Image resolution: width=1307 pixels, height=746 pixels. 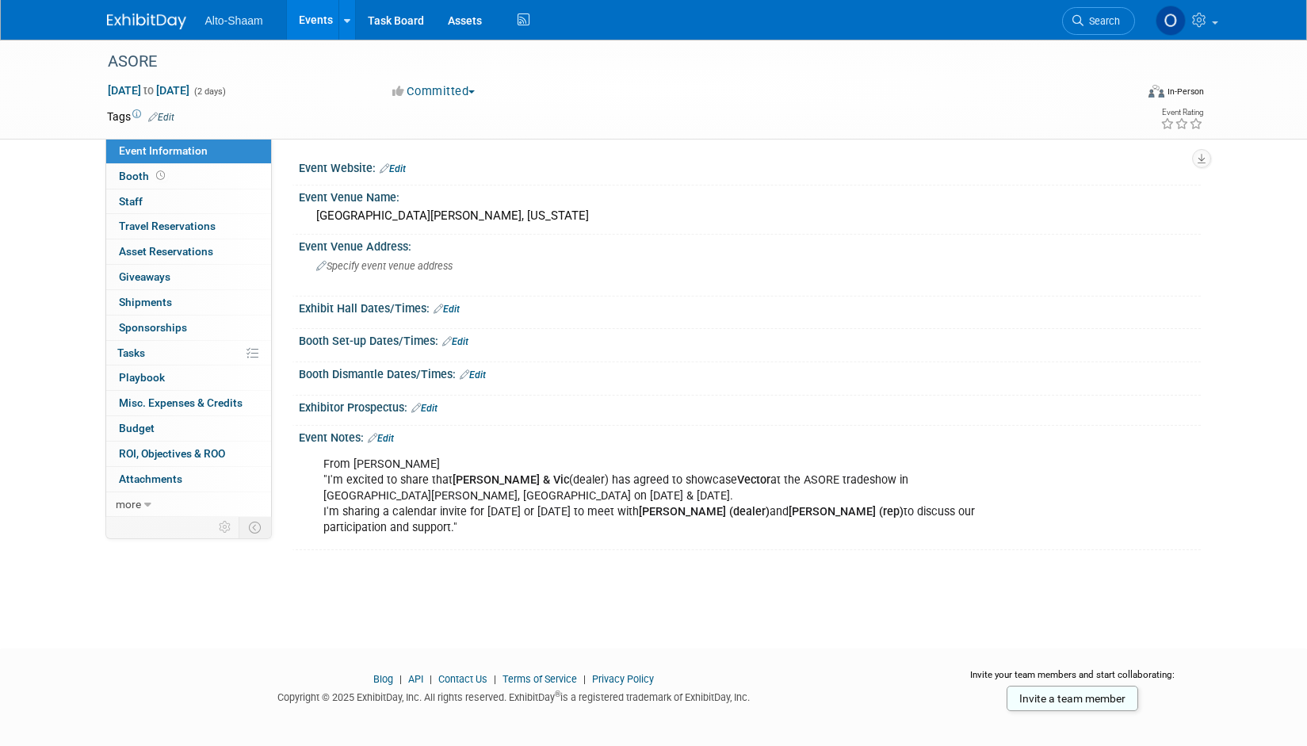 What do you see at coordinates (128, 504) in the screenshot?
I see `span: more` at bounding box center [128, 504].